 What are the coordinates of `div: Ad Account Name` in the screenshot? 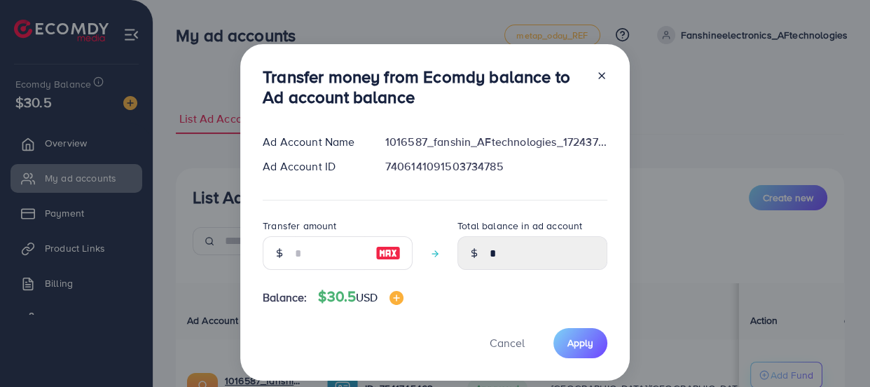 It's located at (312, 142).